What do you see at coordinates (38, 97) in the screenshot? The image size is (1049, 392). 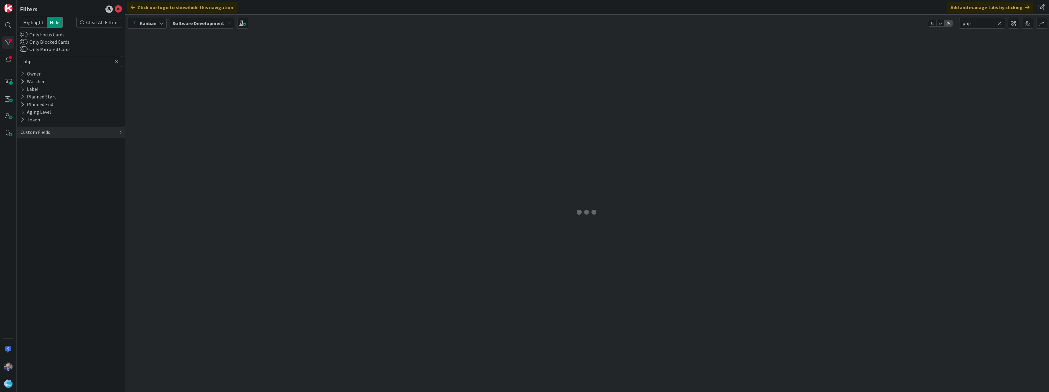 I see `div: Planned Start` at bounding box center [38, 97].